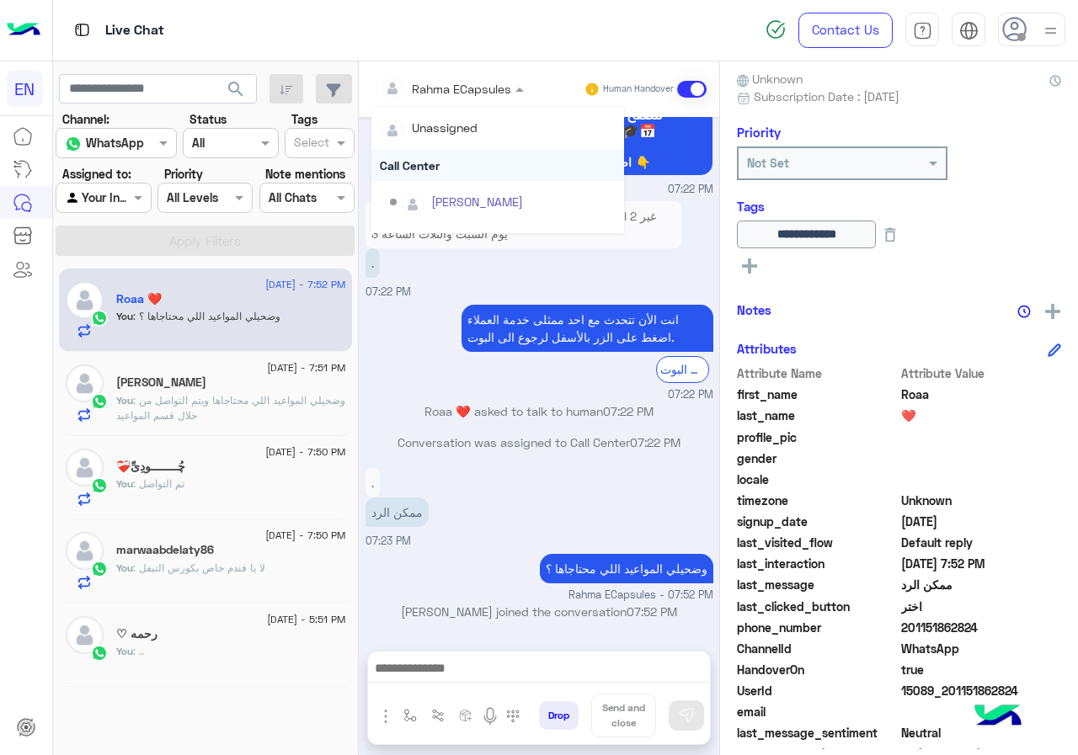 Image resolution: width=1078 pixels, height=755 pixels. Describe the element at coordinates (981, 627) in the screenshot. I see `span: 201151862824` at that location.